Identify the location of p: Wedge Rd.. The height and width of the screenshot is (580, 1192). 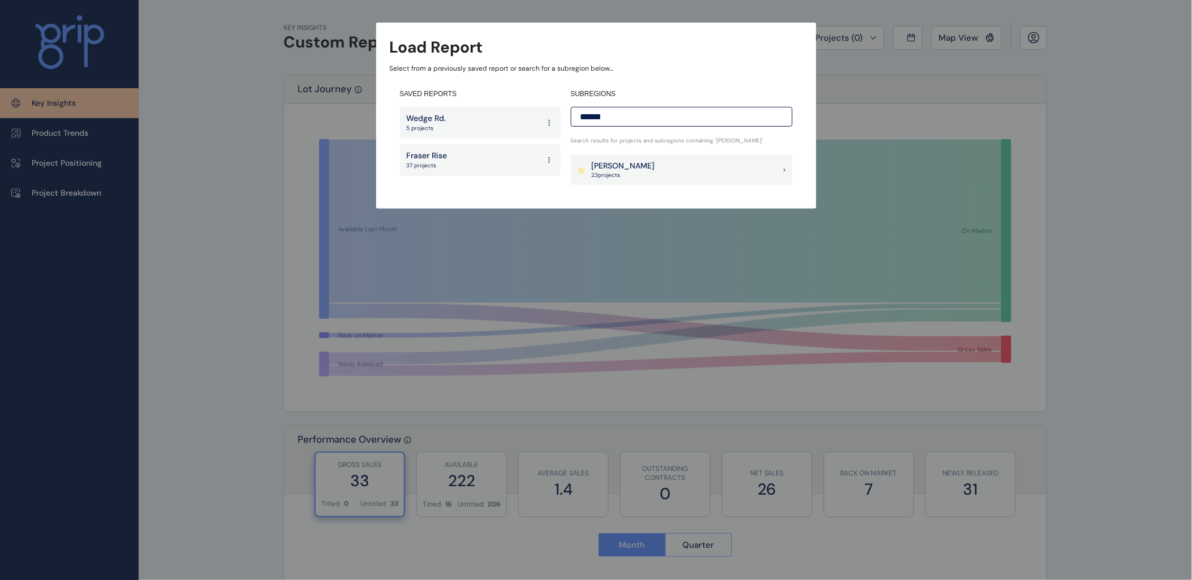
(427, 119).